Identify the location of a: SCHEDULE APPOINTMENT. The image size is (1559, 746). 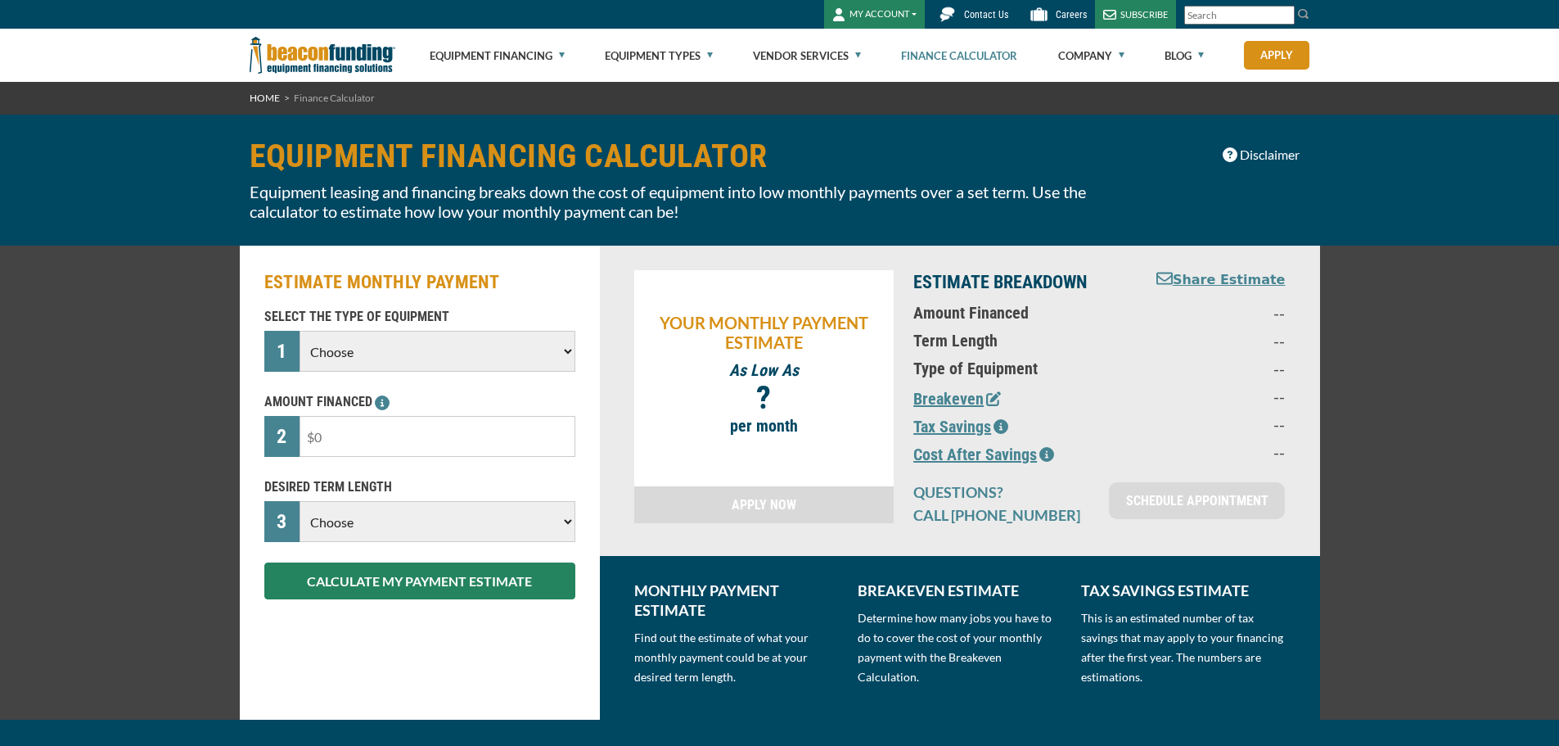
(1197, 500).